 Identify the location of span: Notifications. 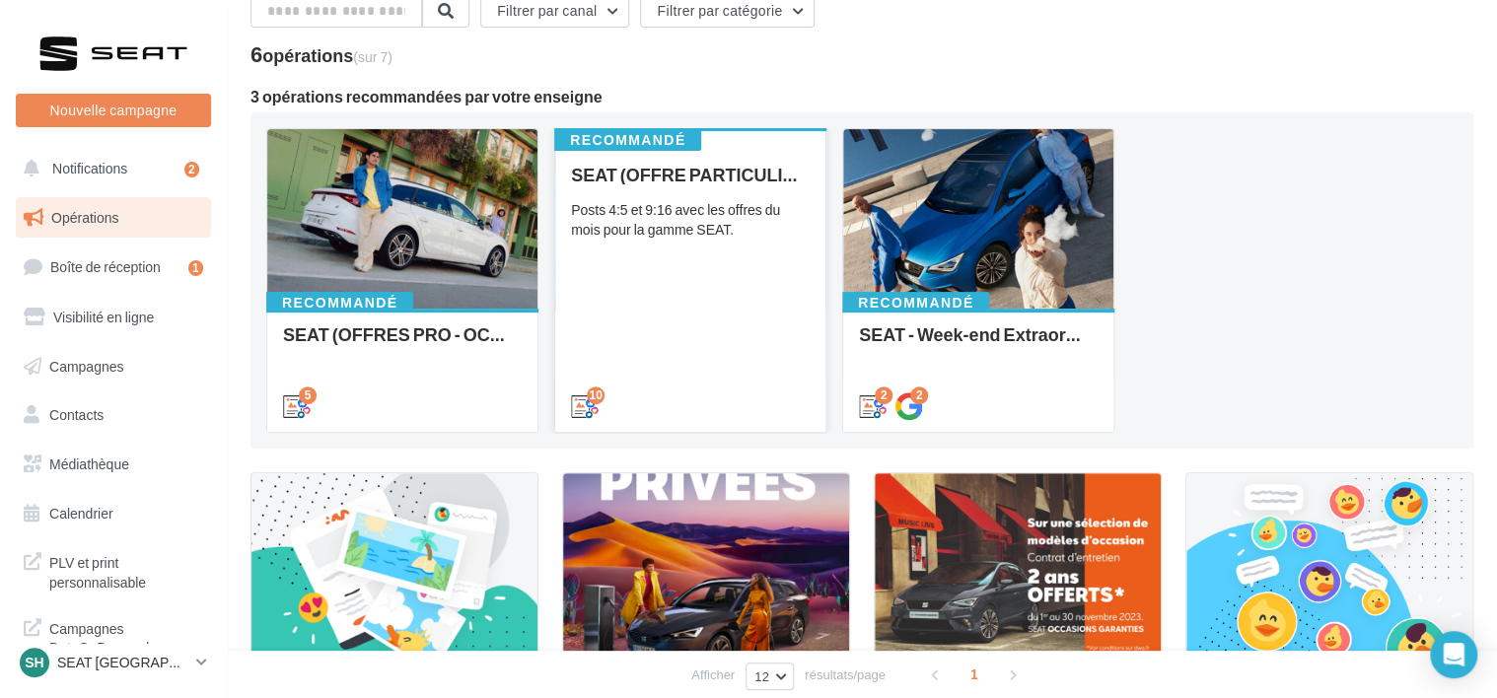
(90, 168).